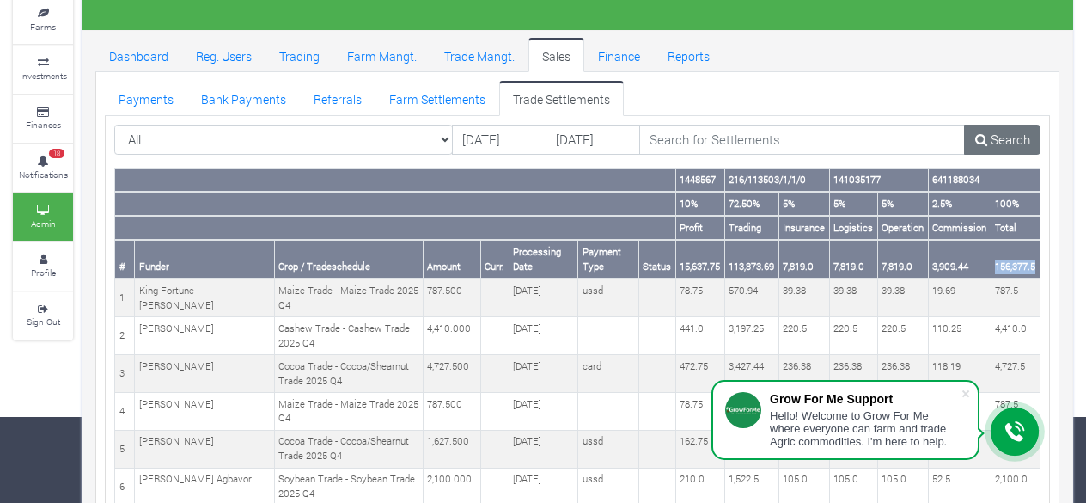  I want to click on th: Status, so click(657, 259).